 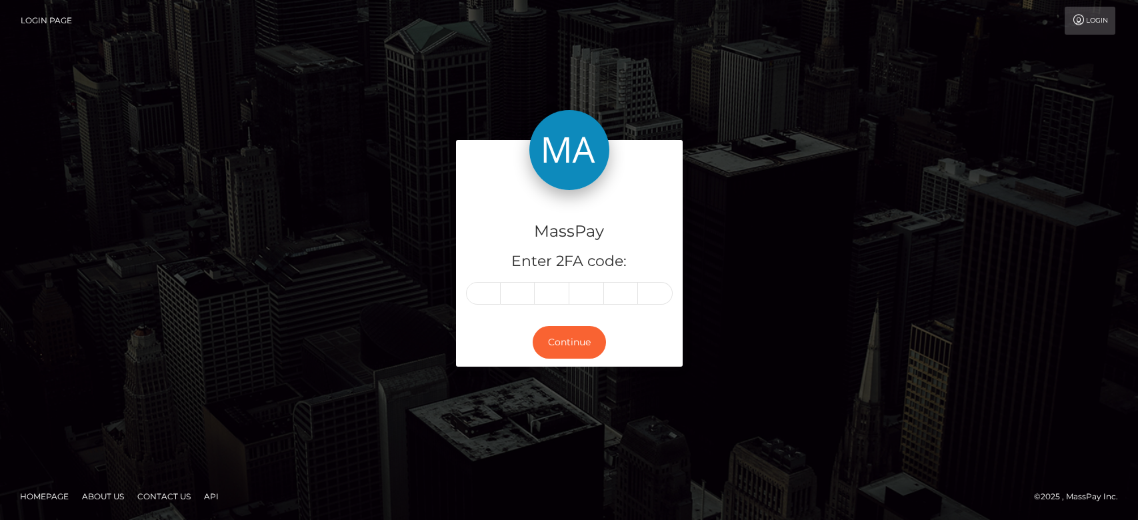 What do you see at coordinates (570, 342) in the screenshot?
I see `button: Continue` at bounding box center [570, 342].